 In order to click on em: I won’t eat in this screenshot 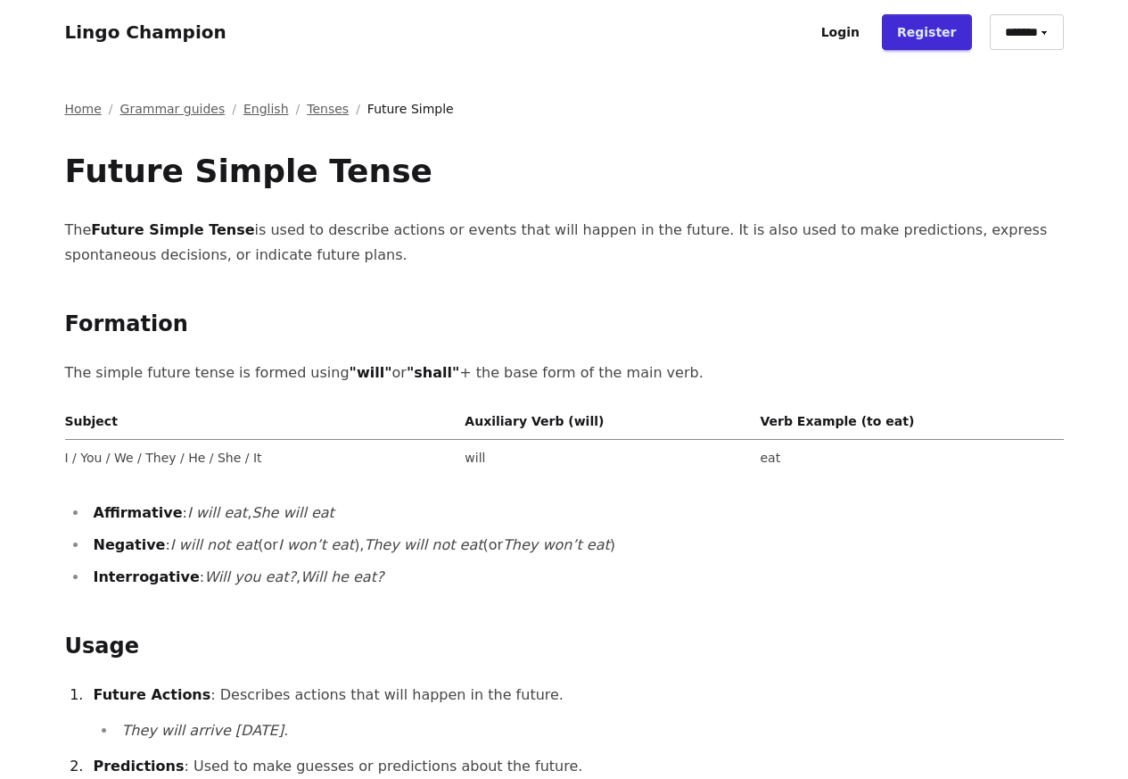, I will do `click(316, 544)`.